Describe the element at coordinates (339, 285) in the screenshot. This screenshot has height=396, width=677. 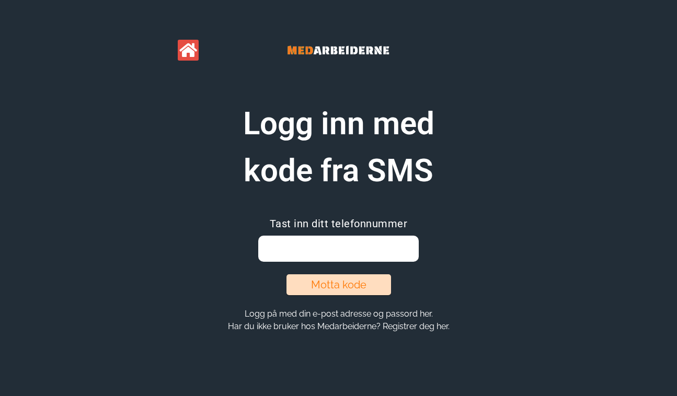
I see `button: Motta kode` at that location.